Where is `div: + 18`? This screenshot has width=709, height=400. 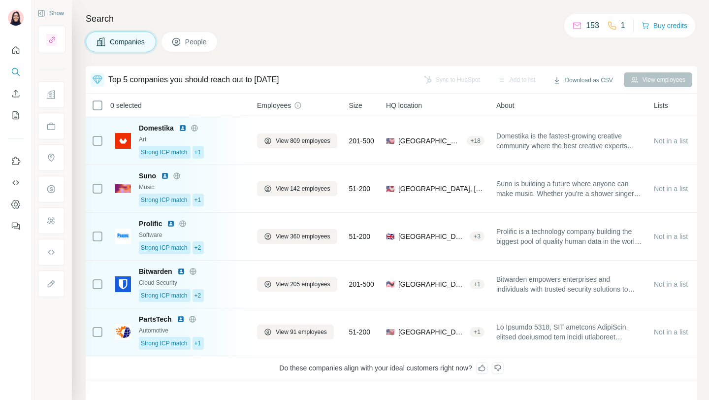 div: + 18 is located at coordinates (476, 141).